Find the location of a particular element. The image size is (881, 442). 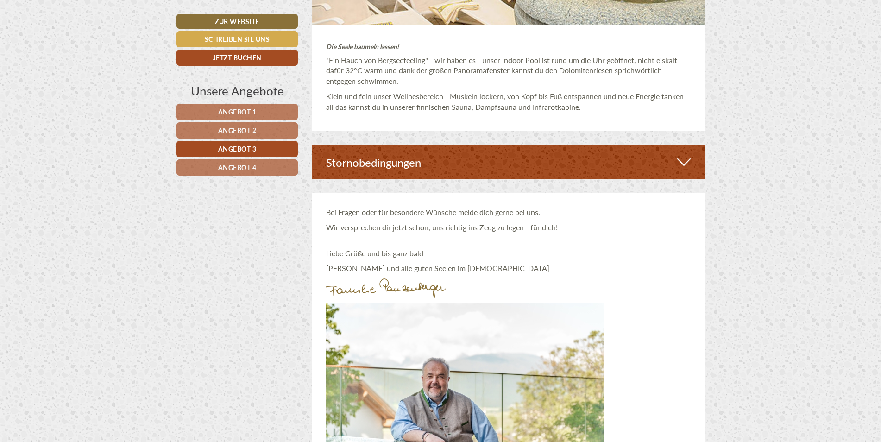

div: Unsere Angebote is located at coordinates (237, 90).